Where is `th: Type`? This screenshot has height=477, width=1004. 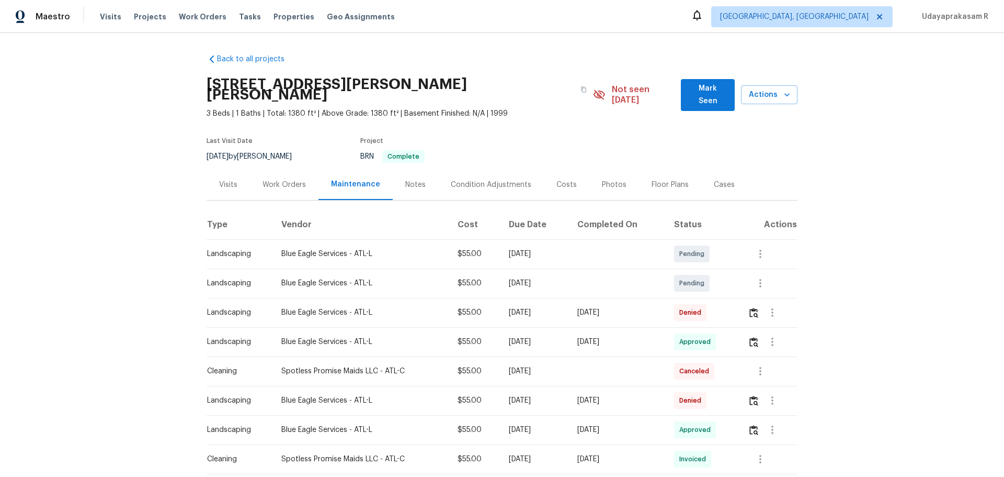
th: Type is located at coordinates (240, 224).